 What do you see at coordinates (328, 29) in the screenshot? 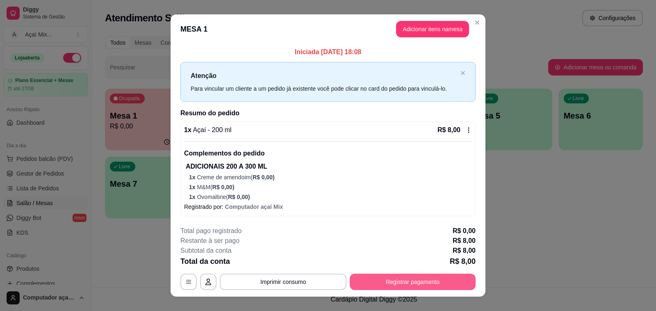
I see `header: MESA 1` at bounding box center [328, 29].